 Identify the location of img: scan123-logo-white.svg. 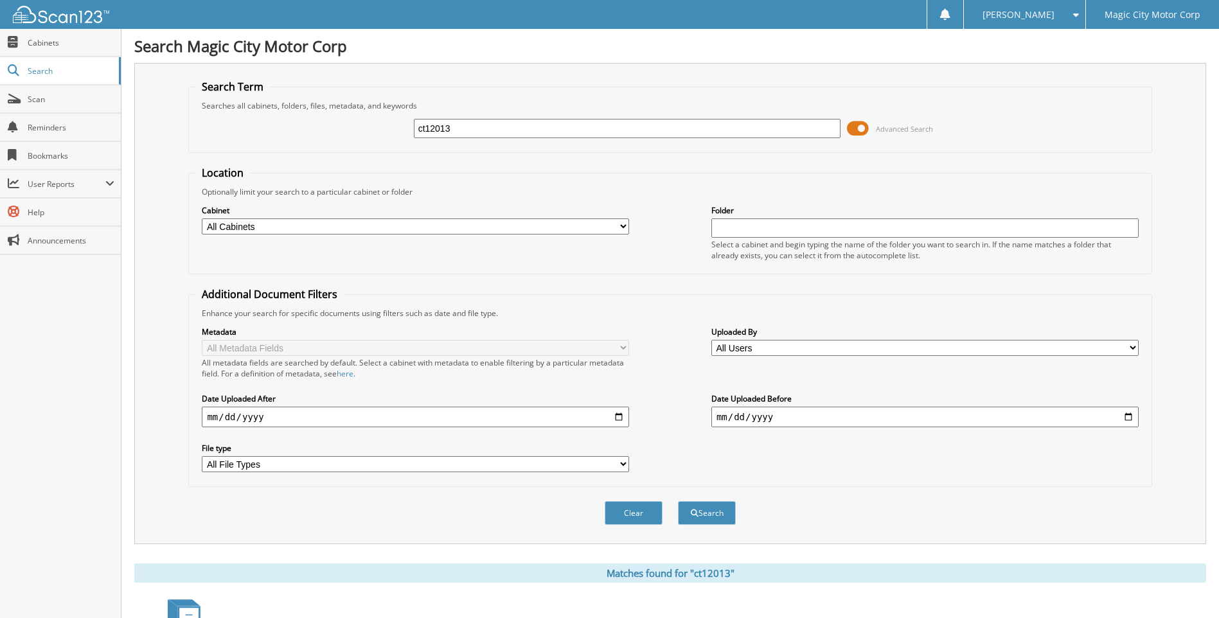
(61, 14).